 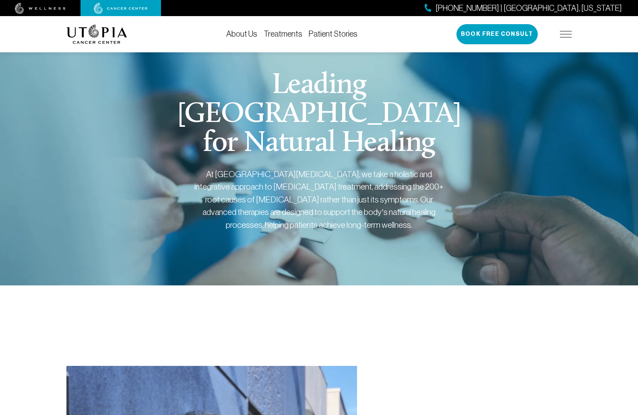 What do you see at coordinates (242, 34) in the screenshot?
I see `a: About Us` at bounding box center [242, 34].